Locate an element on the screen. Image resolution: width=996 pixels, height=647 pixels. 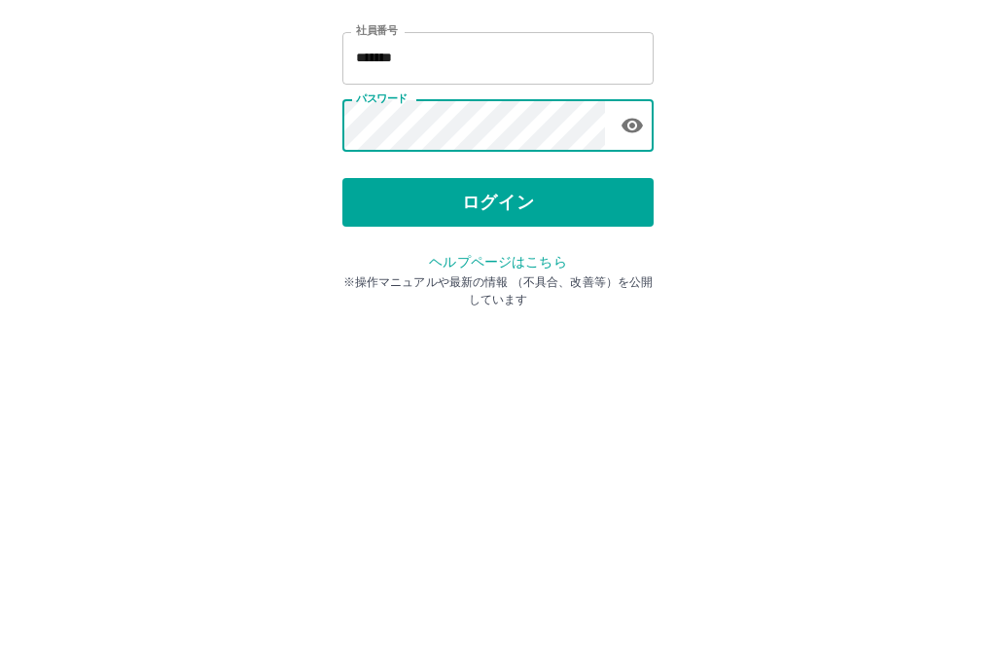
button: ログイン is located at coordinates (498, 361).